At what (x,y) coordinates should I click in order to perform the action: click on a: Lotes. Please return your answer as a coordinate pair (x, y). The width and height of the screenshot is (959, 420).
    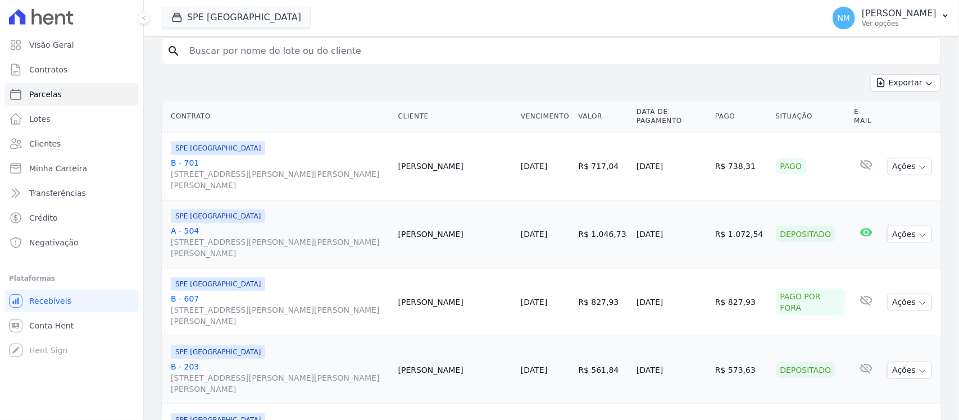
    Looking at the image, I should click on (71, 119).